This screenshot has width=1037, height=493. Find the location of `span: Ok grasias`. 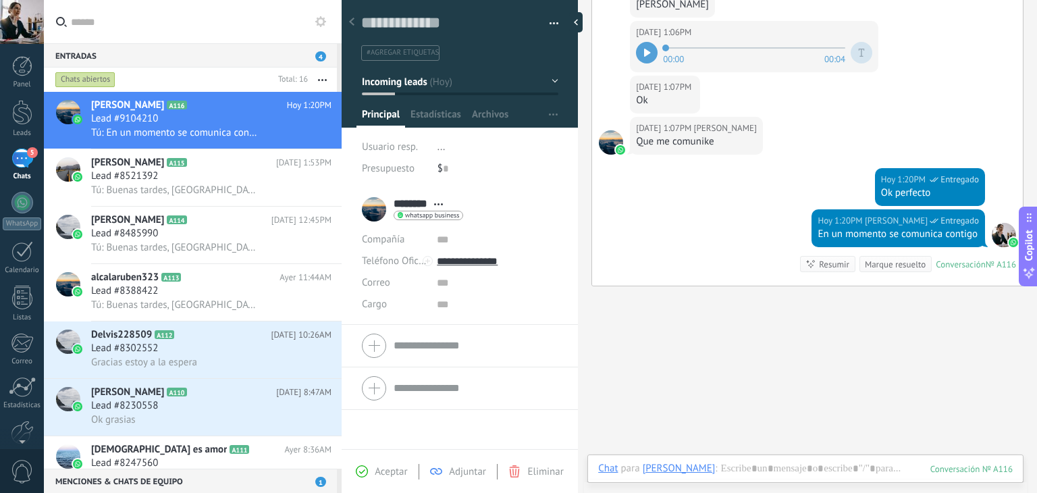

span: Ok grasias is located at coordinates (113, 419).